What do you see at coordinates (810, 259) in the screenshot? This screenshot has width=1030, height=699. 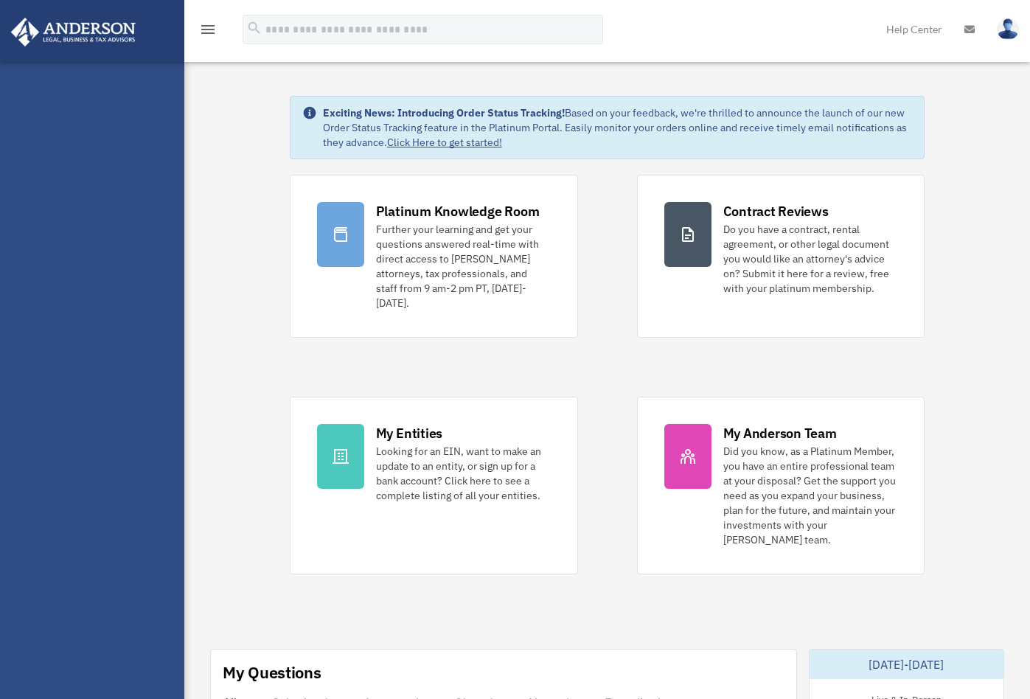 I see `div: Do you have a contract, rental agreement, or other legal document you would like an attorney's ad...` at bounding box center [810, 259].